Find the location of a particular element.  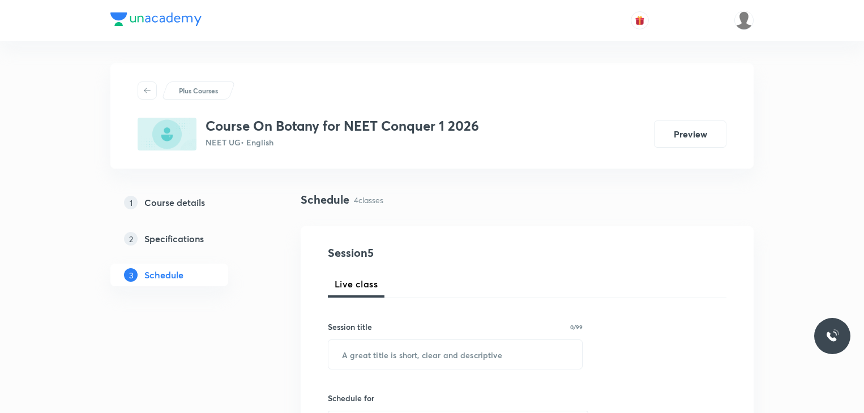

img: CE609631-5534-4DED-B32C-585F76E7FC7E_plus.png is located at coordinates (167, 134).